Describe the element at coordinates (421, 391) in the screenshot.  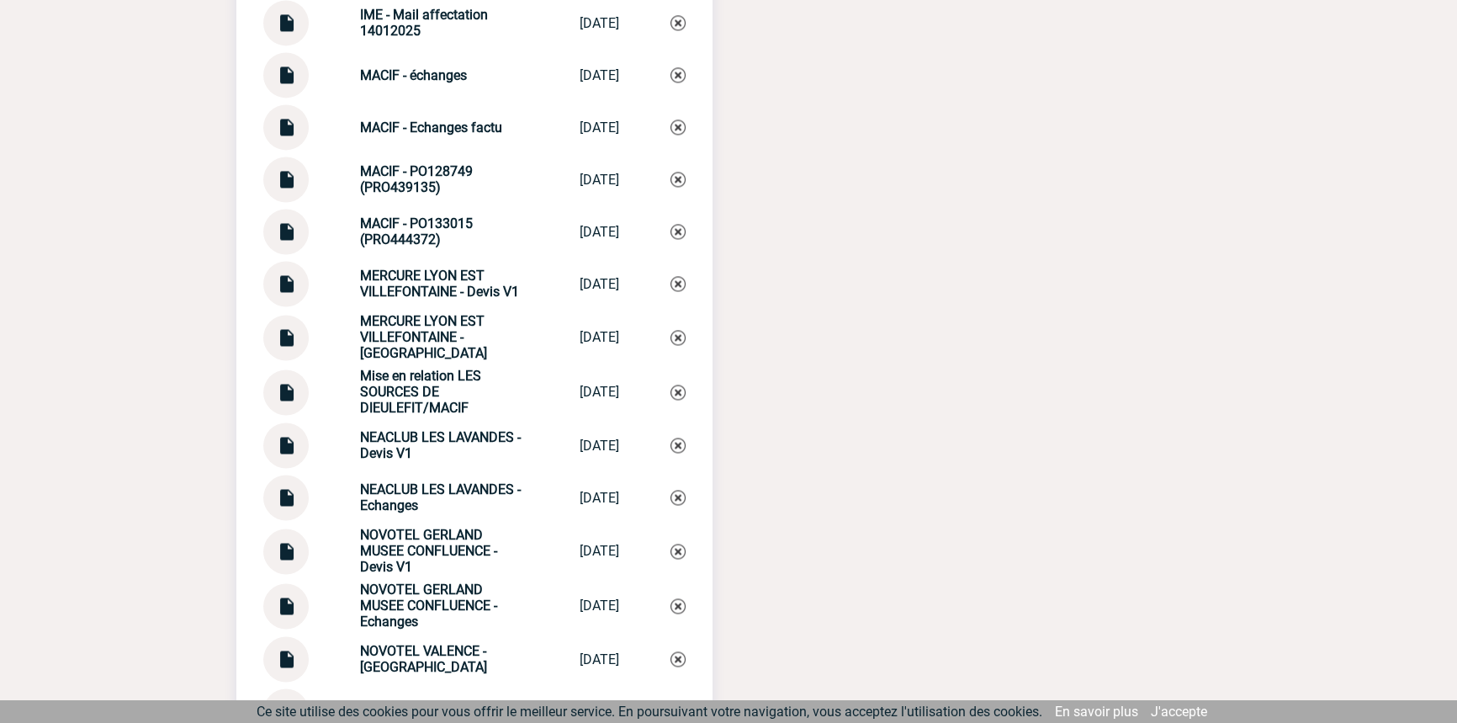
I see `strong: Mise en relation LES SOURCES DE DIEULEFIT/MACIF` at that location.